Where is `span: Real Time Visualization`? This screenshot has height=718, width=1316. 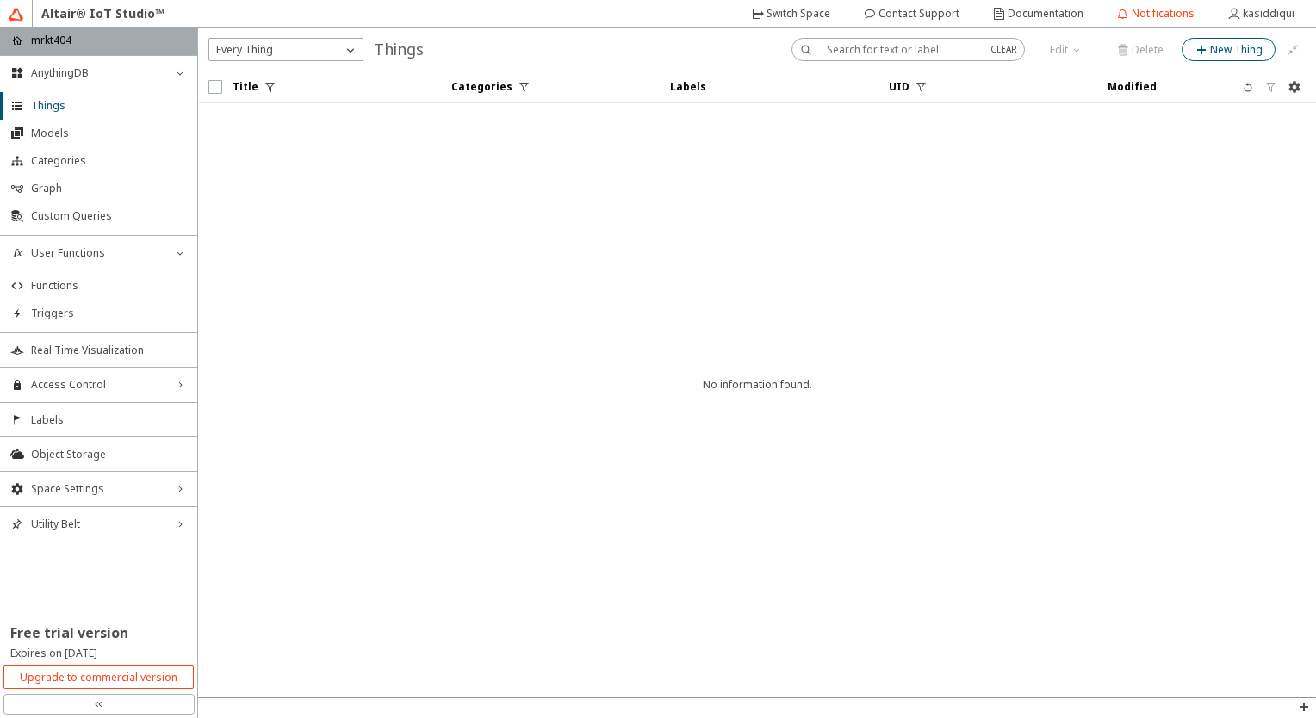 span: Real Time Visualization is located at coordinates (108, 350).